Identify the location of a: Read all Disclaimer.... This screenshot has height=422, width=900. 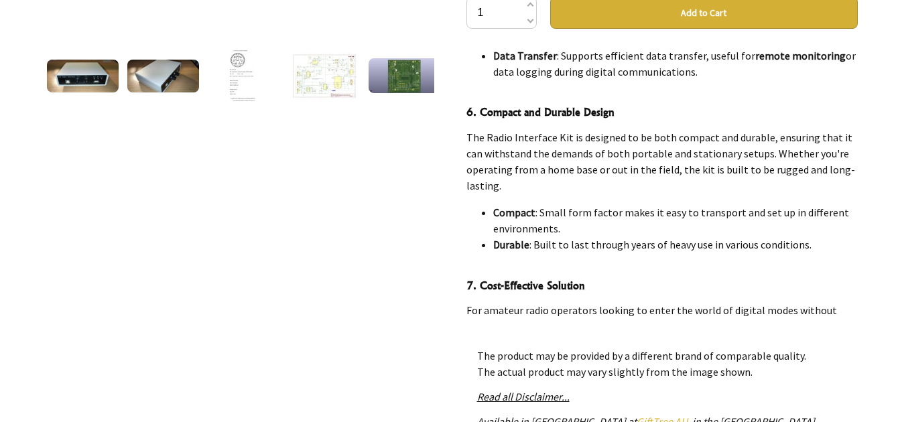
(523, 397).